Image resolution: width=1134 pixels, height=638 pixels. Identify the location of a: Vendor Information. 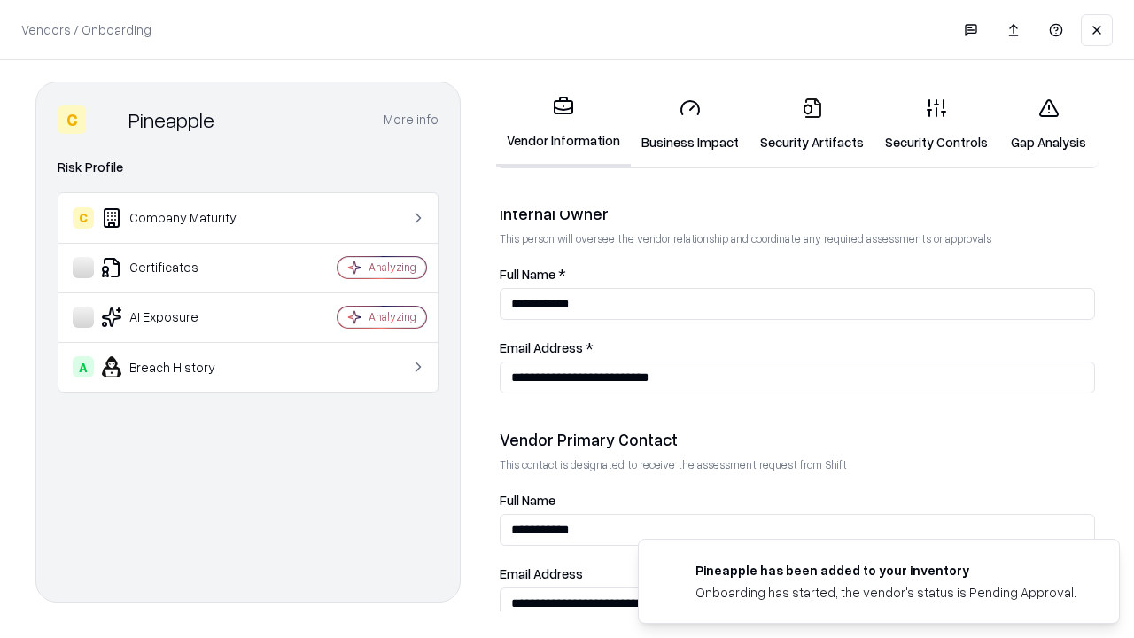
(563, 124).